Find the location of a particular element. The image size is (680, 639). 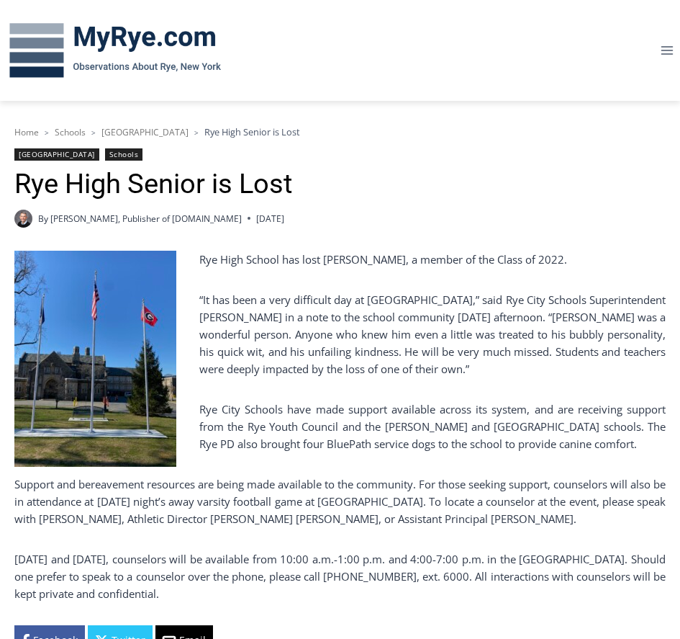

span: Schools is located at coordinates (70, 132).